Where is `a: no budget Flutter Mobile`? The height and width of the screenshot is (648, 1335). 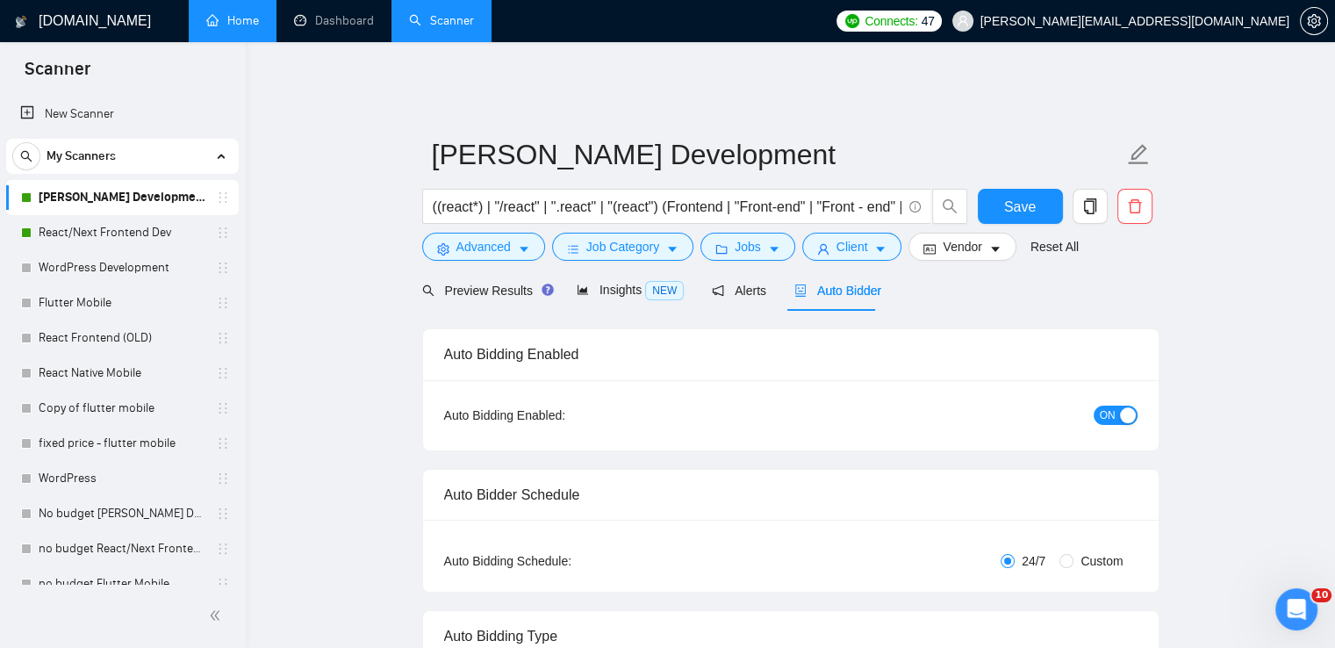 a: no budget Flutter Mobile is located at coordinates (122, 584).